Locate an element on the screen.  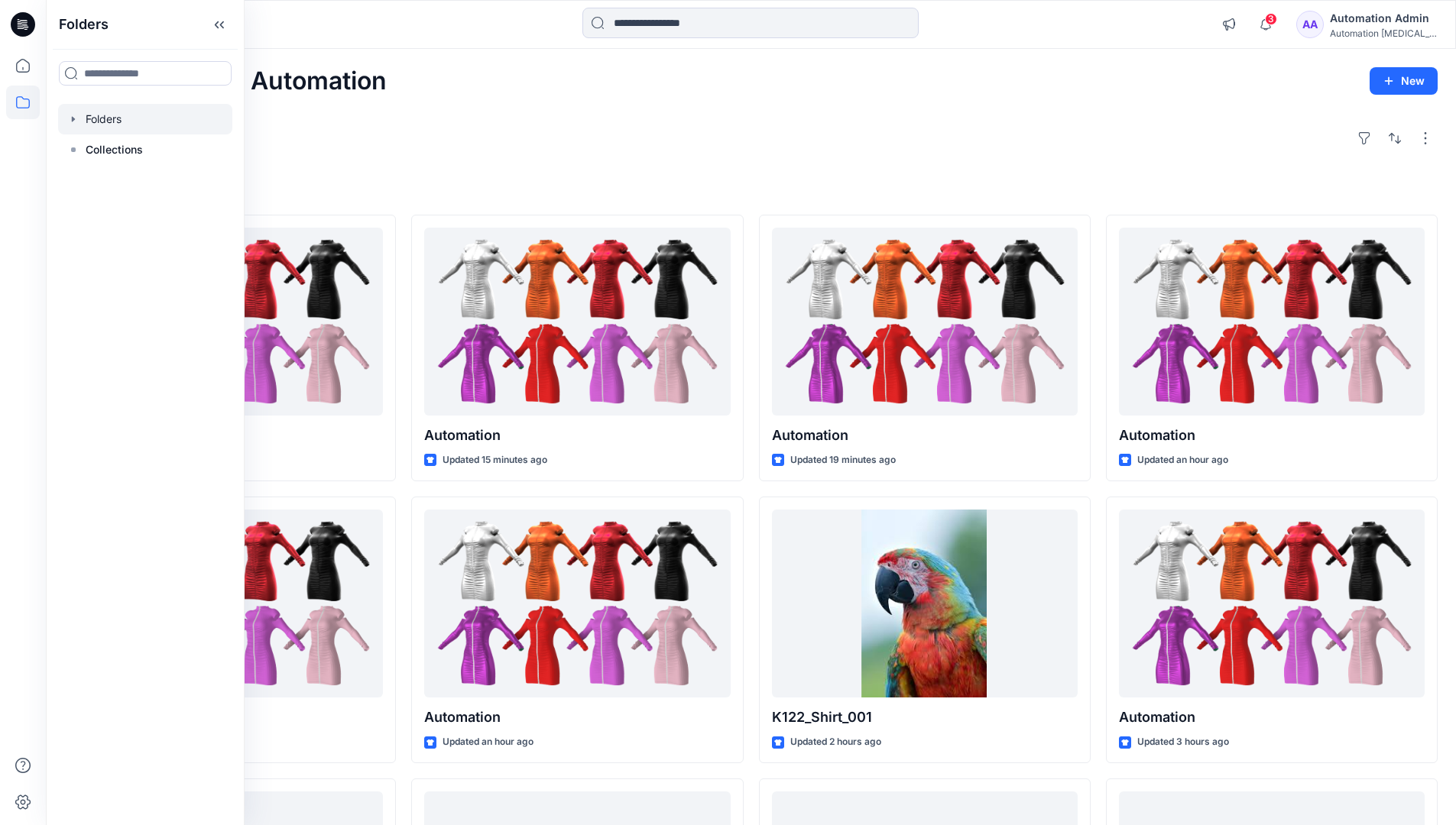
p: Updated 3 hours ago is located at coordinates (1183, 743).